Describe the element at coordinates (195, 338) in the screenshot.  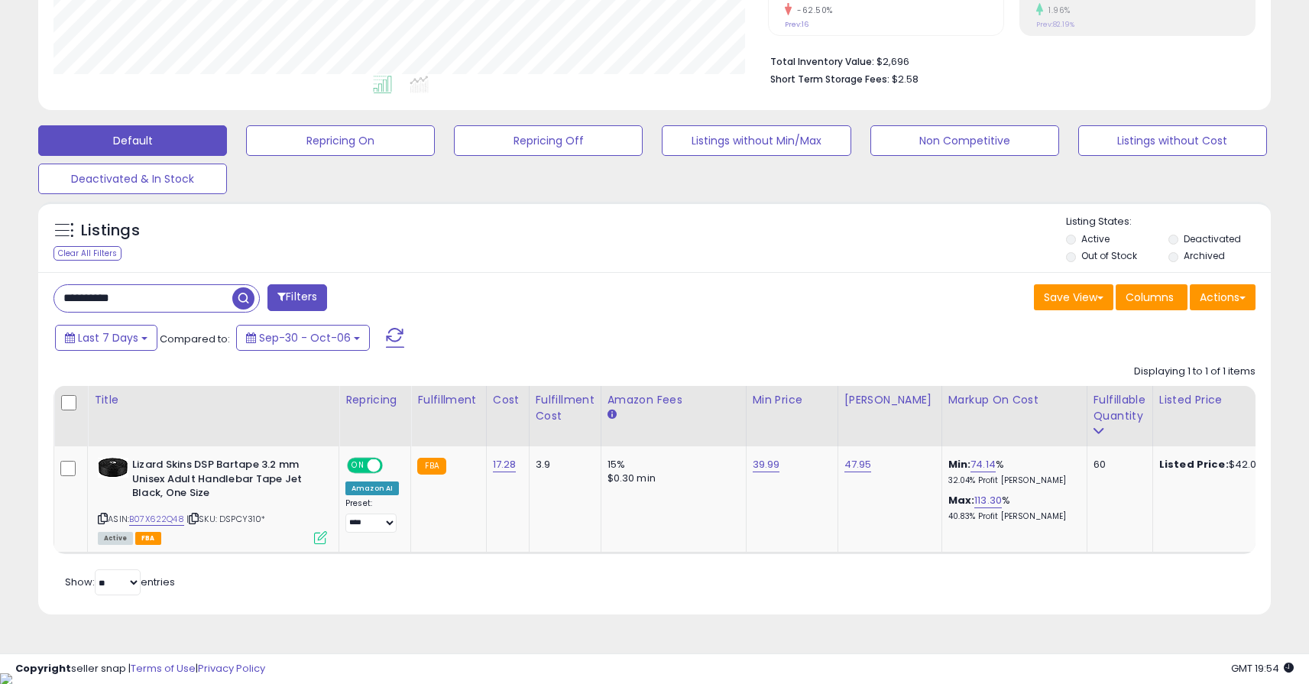
I see `span: Compared to:` at that location.